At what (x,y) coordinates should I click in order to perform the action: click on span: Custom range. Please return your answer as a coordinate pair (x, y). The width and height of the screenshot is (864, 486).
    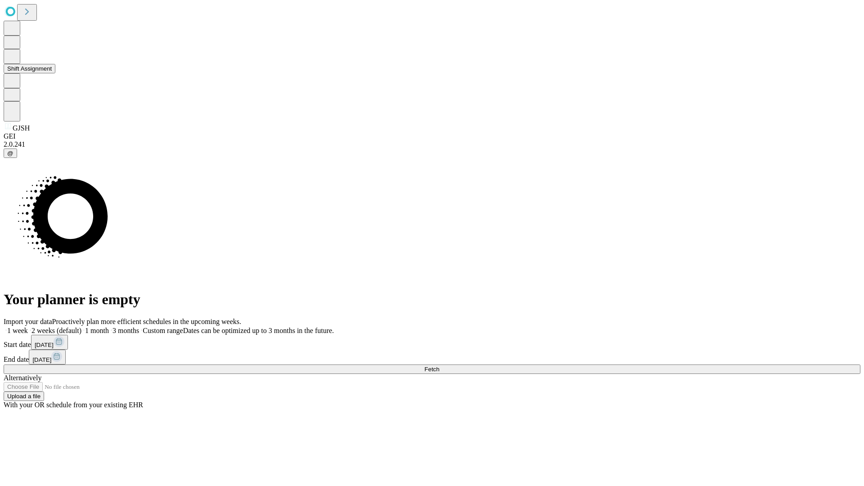
    Looking at the image, I should click on (162, 330).